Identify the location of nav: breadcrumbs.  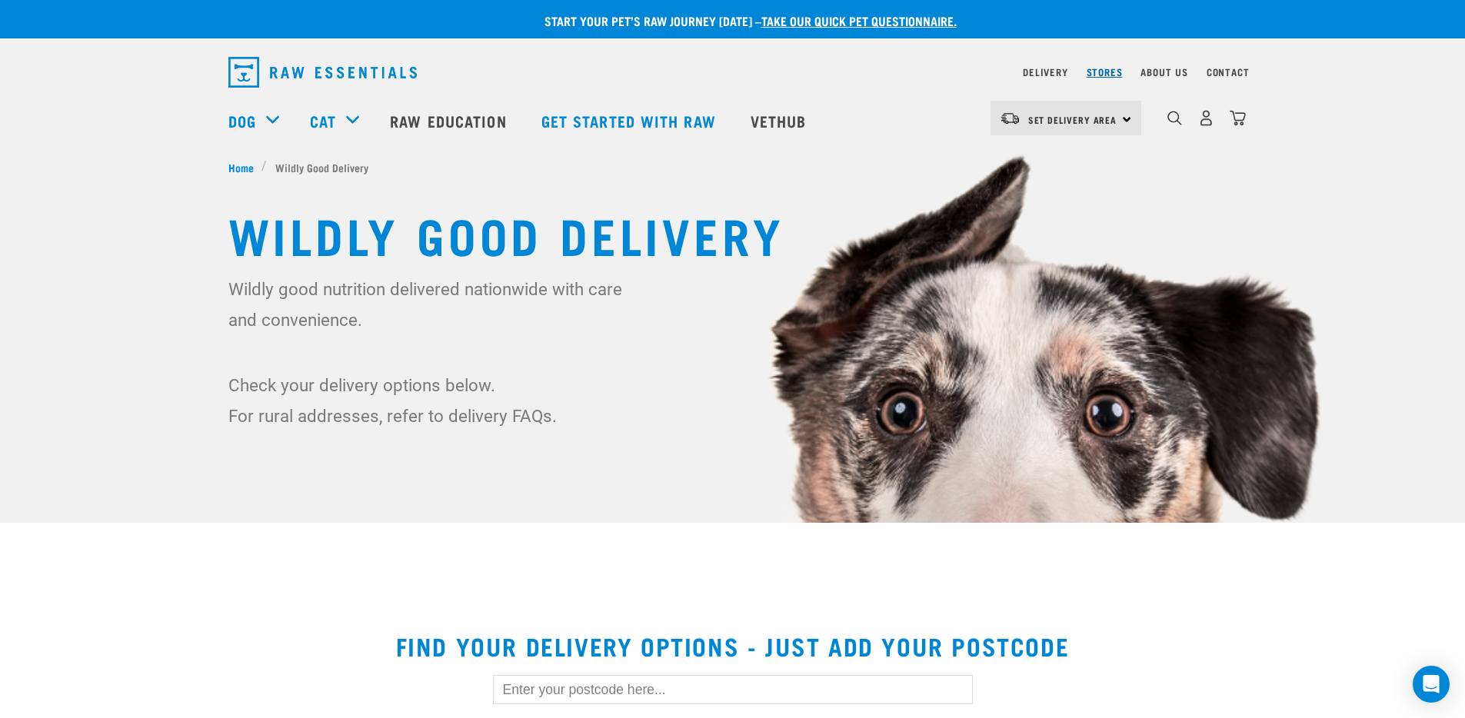
(733, 167).